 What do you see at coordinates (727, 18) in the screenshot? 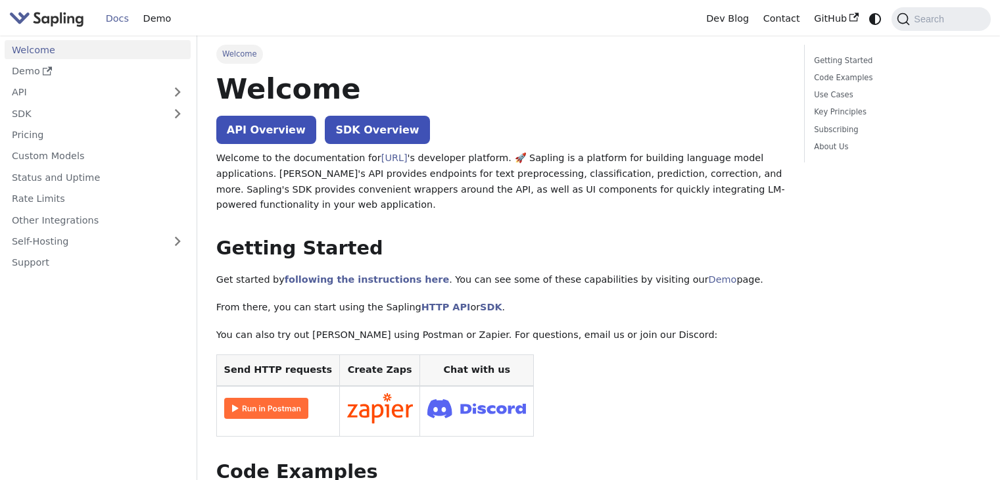
I see `a: Dev Blog` at bounding box center [727, 18].